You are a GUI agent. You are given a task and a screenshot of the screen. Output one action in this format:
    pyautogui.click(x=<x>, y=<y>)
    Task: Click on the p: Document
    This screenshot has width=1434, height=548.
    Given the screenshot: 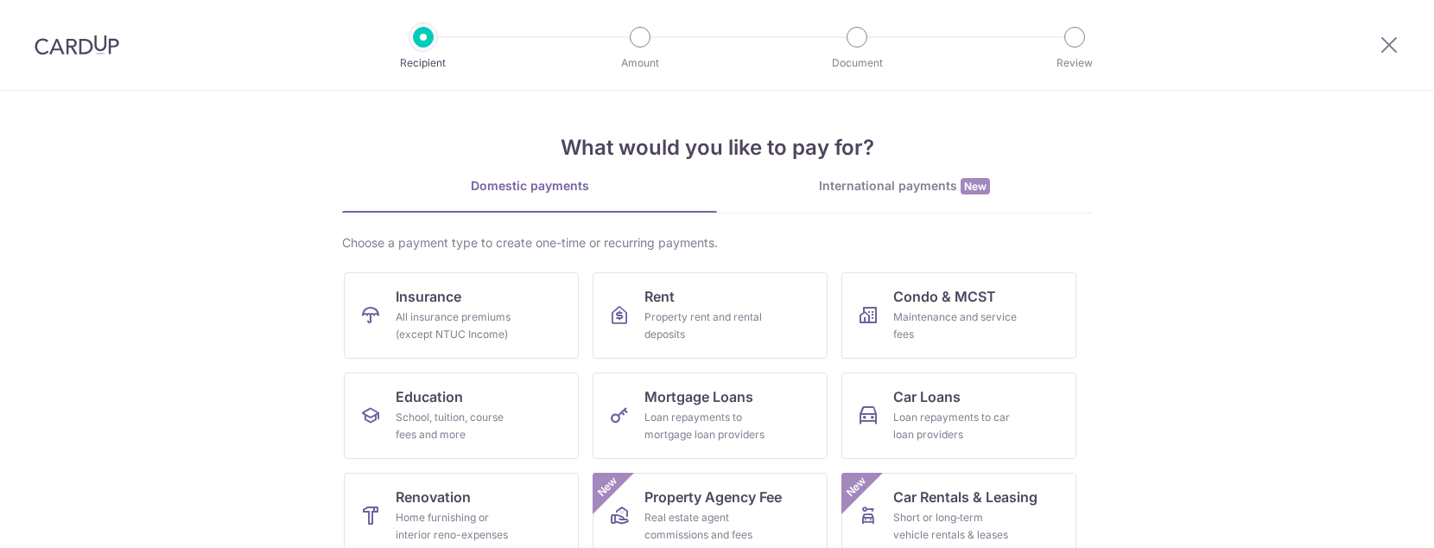 What is the action you would take?
    pyautogui.click(x=857, y=63)
    